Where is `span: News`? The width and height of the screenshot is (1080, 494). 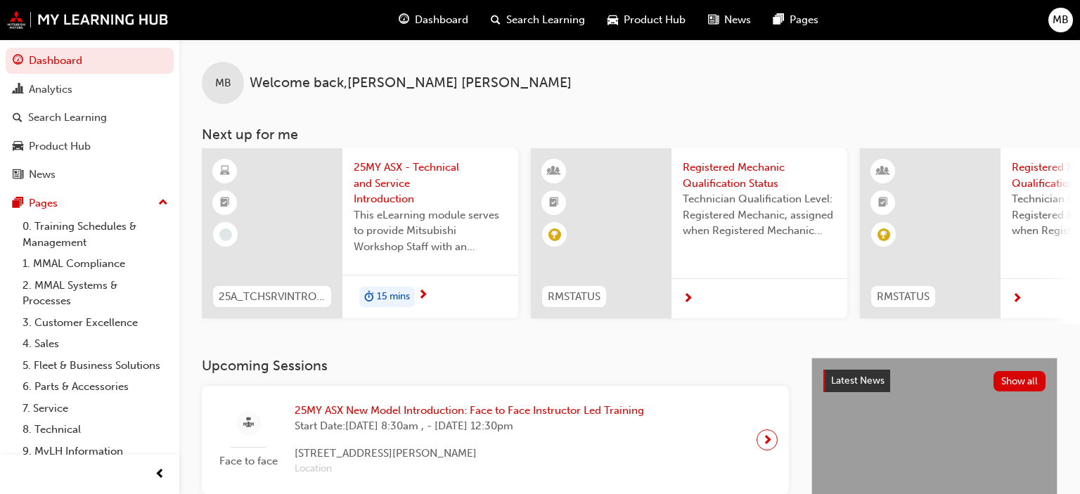
span: News is located at coordinates (737, 20).